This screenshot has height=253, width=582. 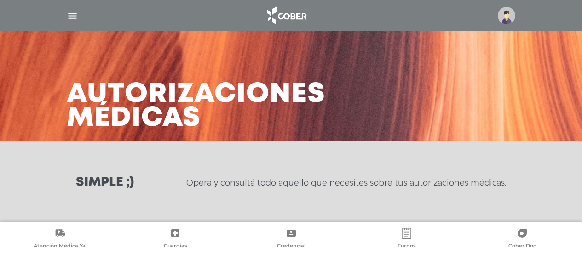 What do you see at coordinates (406, 240) in the screenshot?
I see `a: Turnos` at bounding box center [406, 240].